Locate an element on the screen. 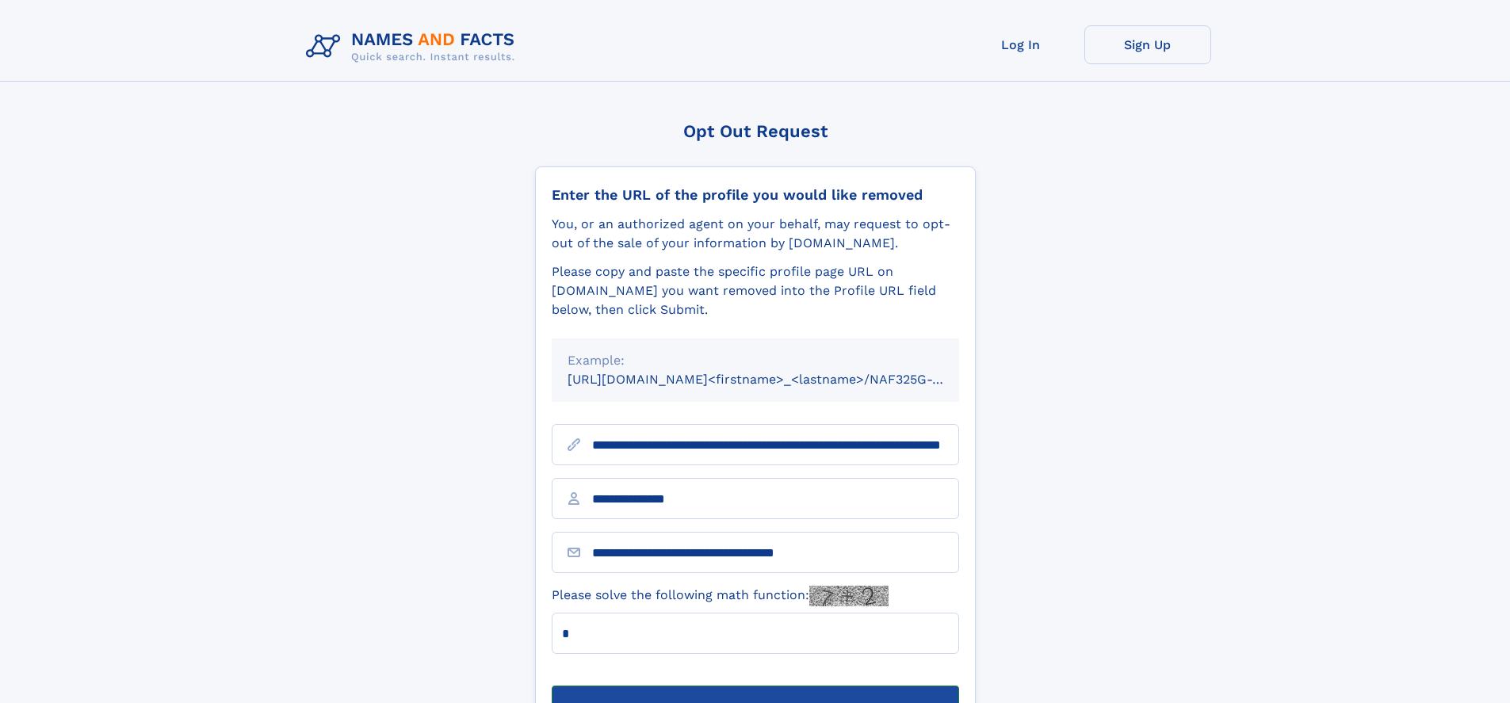 The width and height of the screenshot is (1510, 703). div: Enter the URL of the profile you would like removed is located at coordinates (756, 195).